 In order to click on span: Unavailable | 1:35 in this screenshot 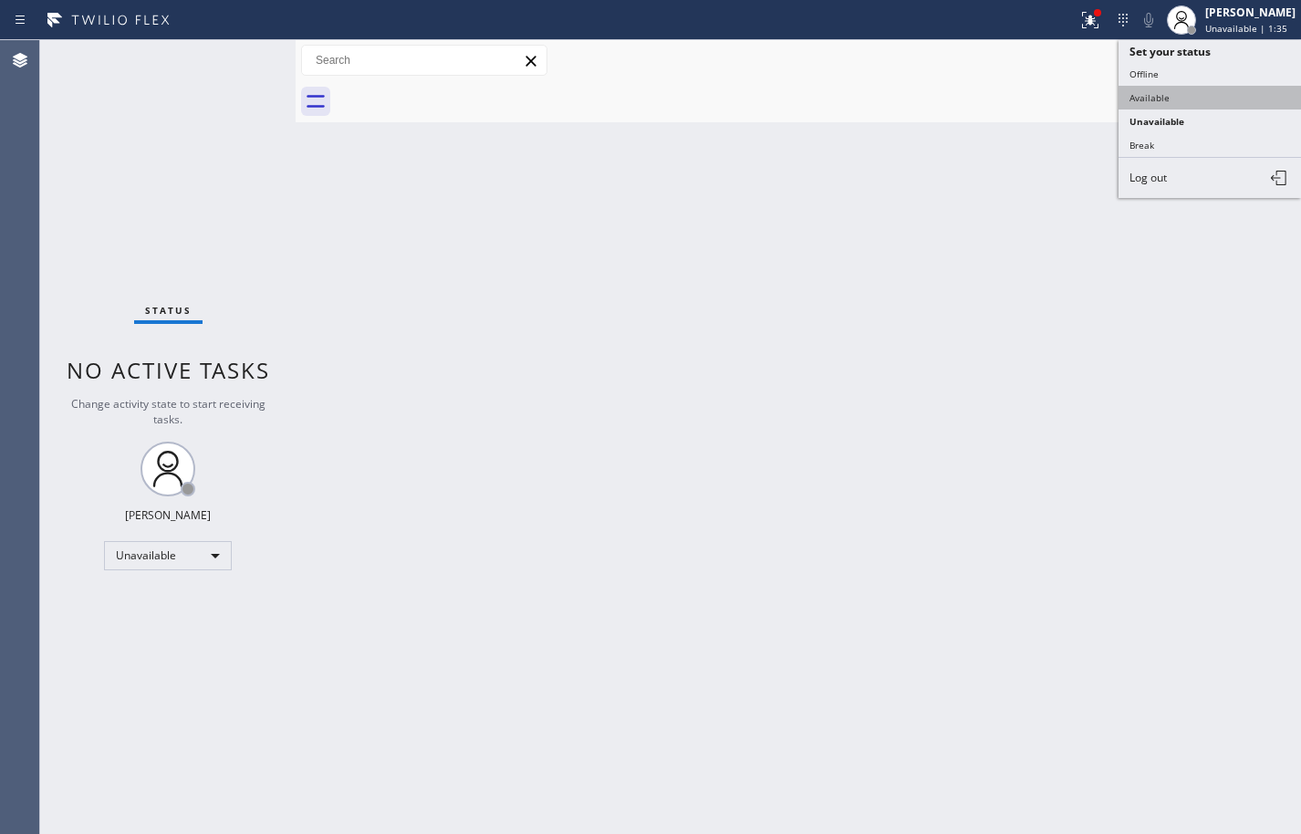, I will do `click(1246, 28)`.